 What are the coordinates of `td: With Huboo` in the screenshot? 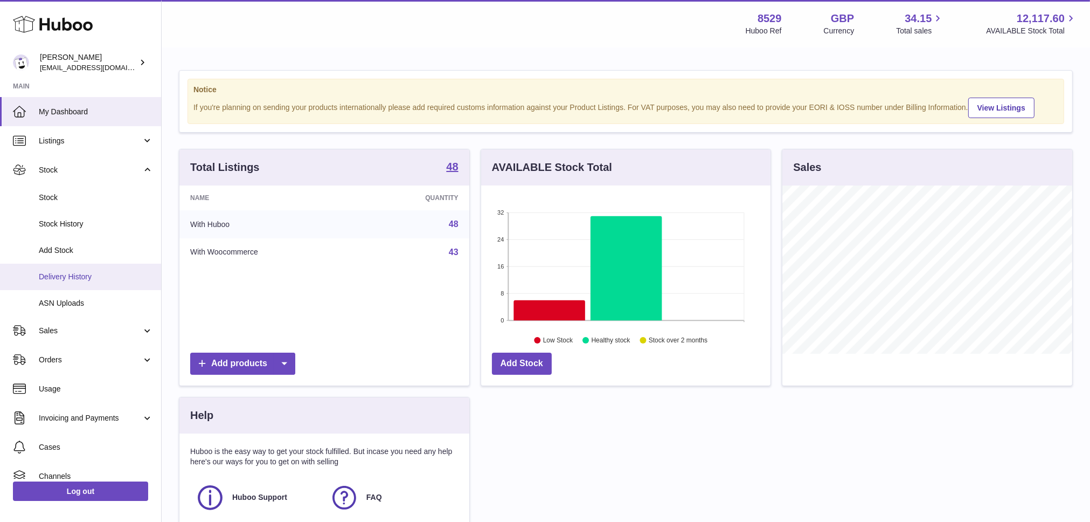 It's located at (269, 224).